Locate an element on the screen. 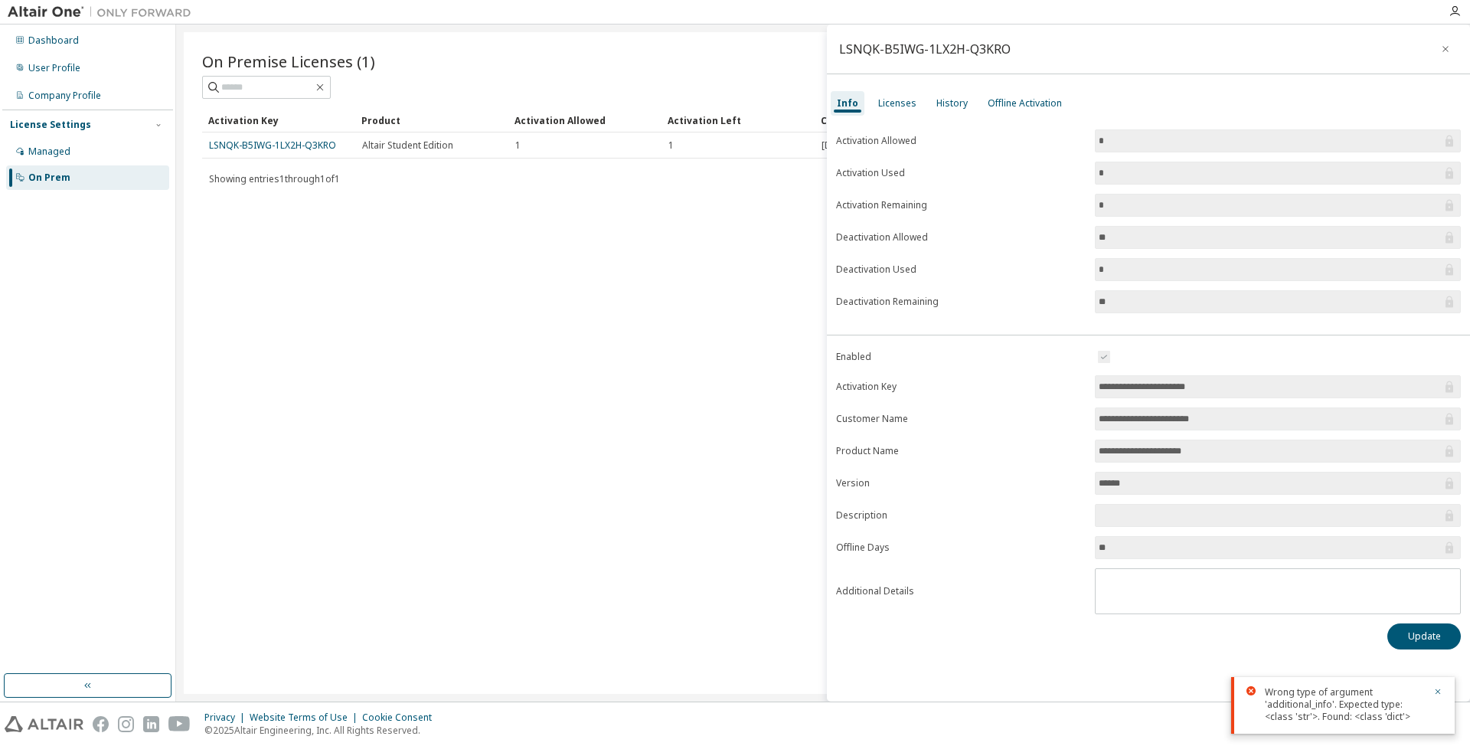 The height and width of the screenshot is (746, 1470). label: Activation Remaining is located at coordinates (961, 205).